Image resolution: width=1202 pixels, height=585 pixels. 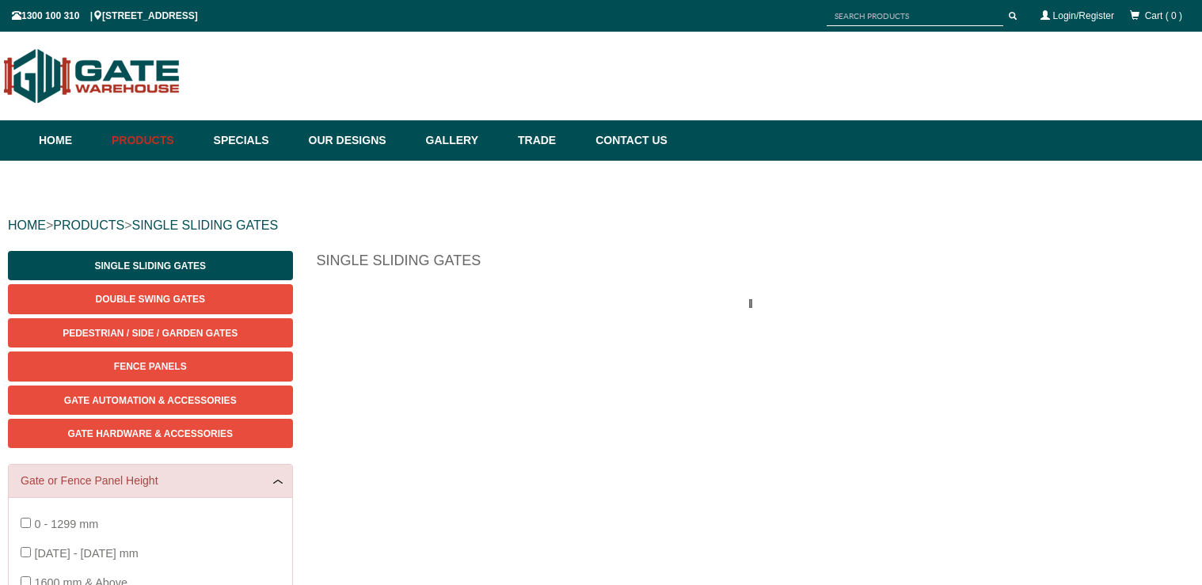 What do you see at coordinates (253, 140) in the screenshot?
I see `a: Specials` at bounding box center [253, 140].